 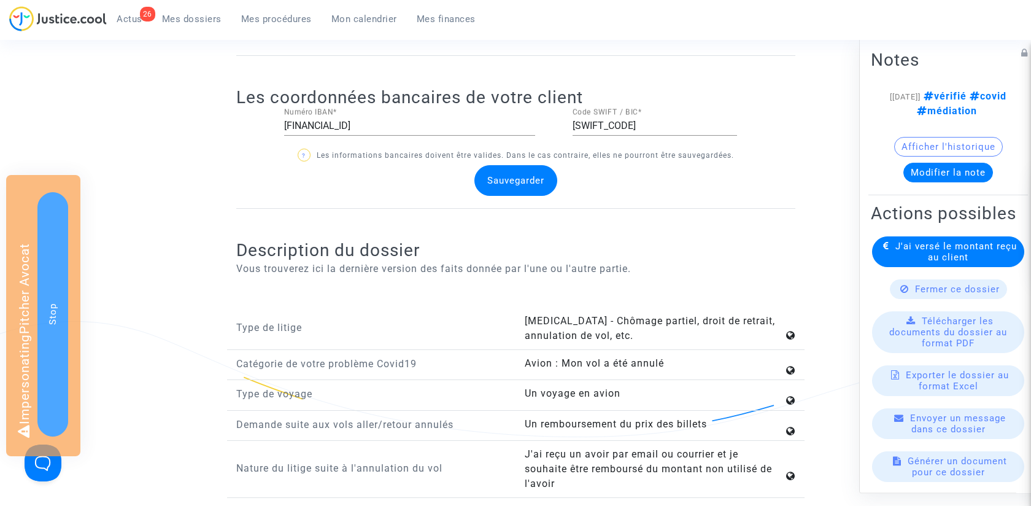 What do you see at coordinates (594, 363) in the screenshot?
I see `span: Avion : Mon vol a été annulé` at bounding box center [594, 363].